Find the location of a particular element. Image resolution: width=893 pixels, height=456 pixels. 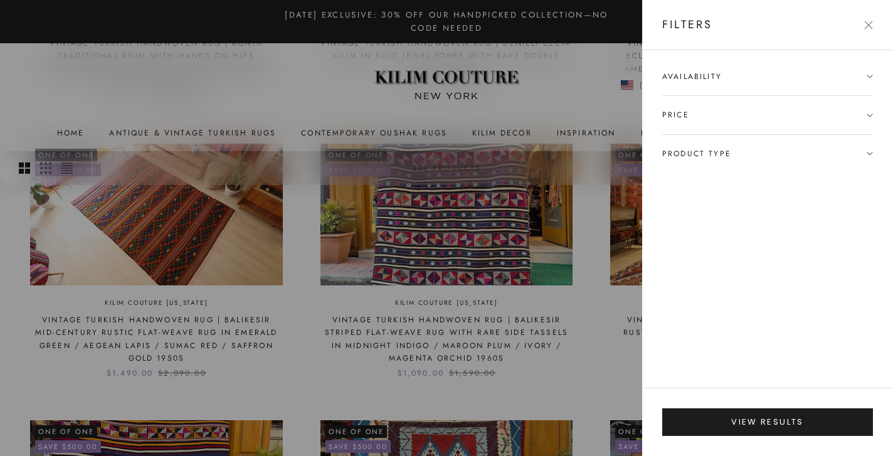

summary: Product type is located at coordinates (767, 154).